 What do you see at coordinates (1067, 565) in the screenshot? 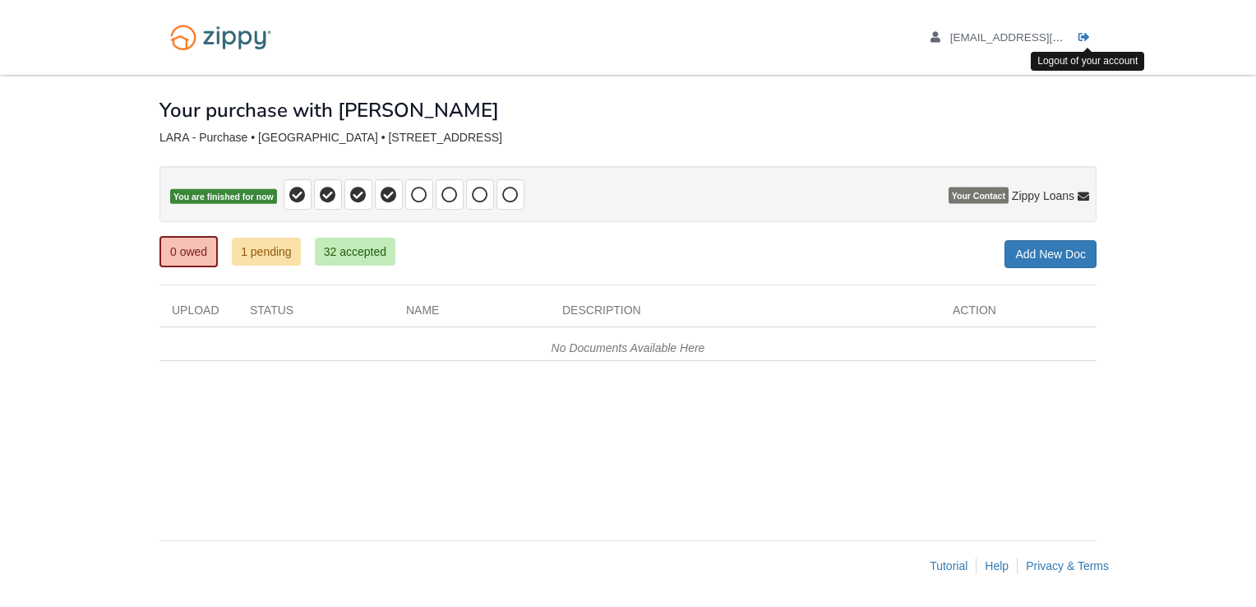
I see `a: Privacy & Terms` at bounding box center [1067, 565].